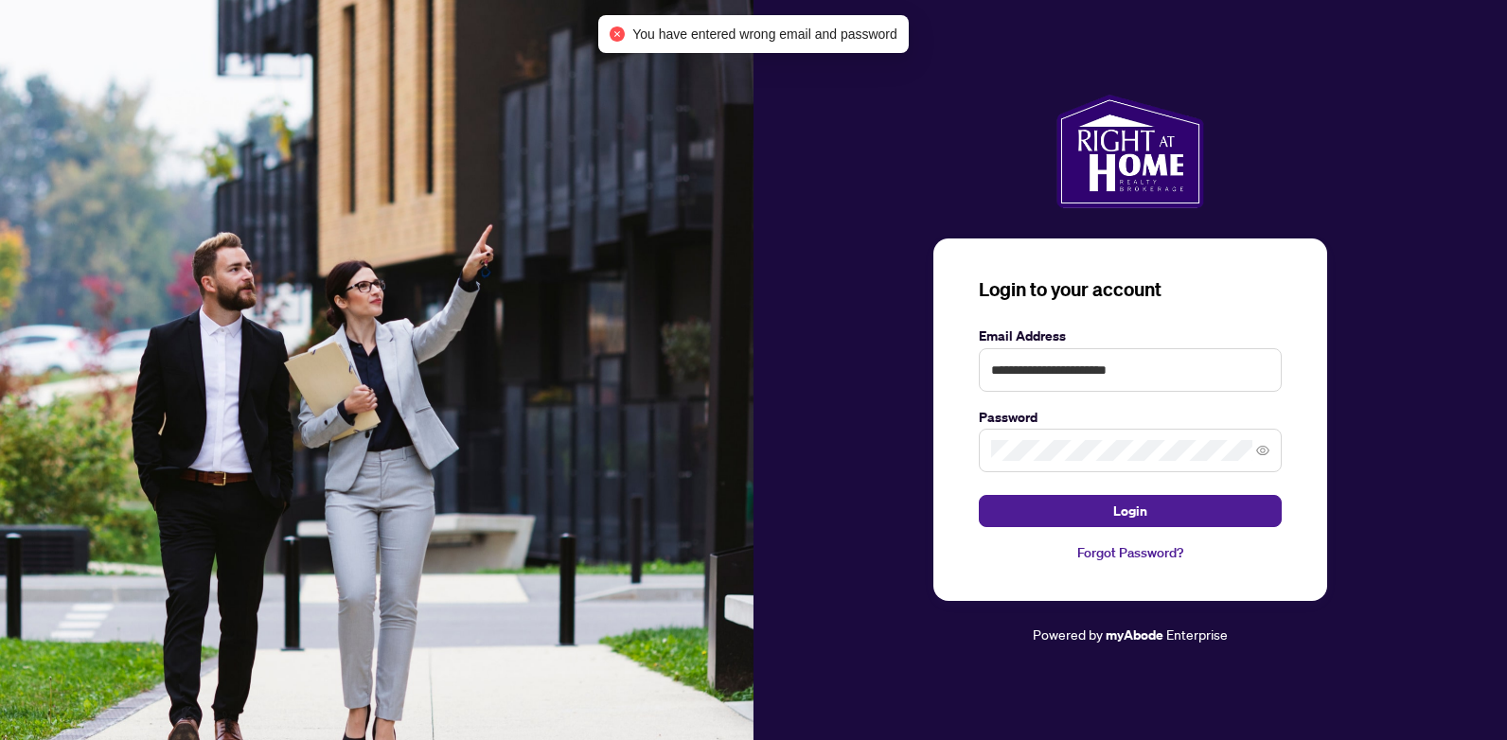 The width and height of the screenshot is (1507, 740). Describe the element at coordinates (1130, 553) in the screenshot. I see `a: Forgot Password?` at that location.